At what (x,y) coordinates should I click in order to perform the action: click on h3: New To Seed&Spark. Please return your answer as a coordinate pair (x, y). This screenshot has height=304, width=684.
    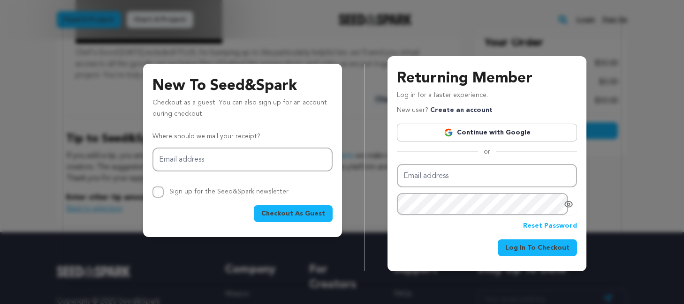
    Looking at the image, I should click on (242, 86).